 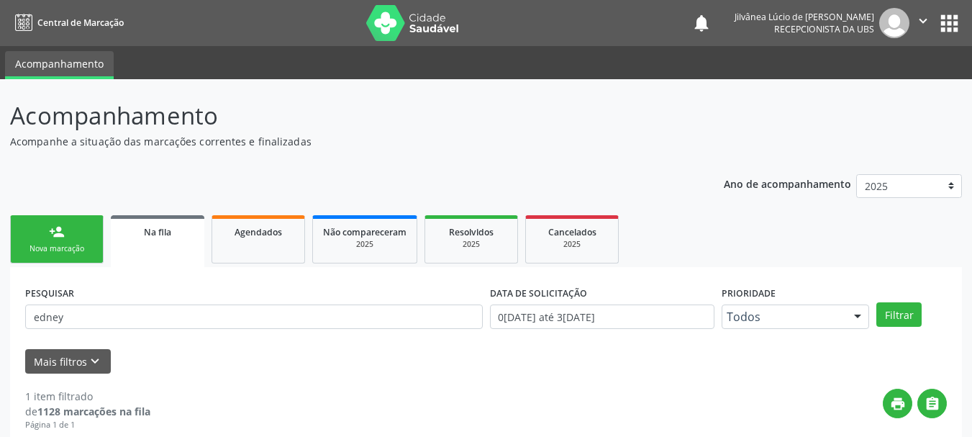 I want to click on label: Prioridade, so click(x=748, y=293).